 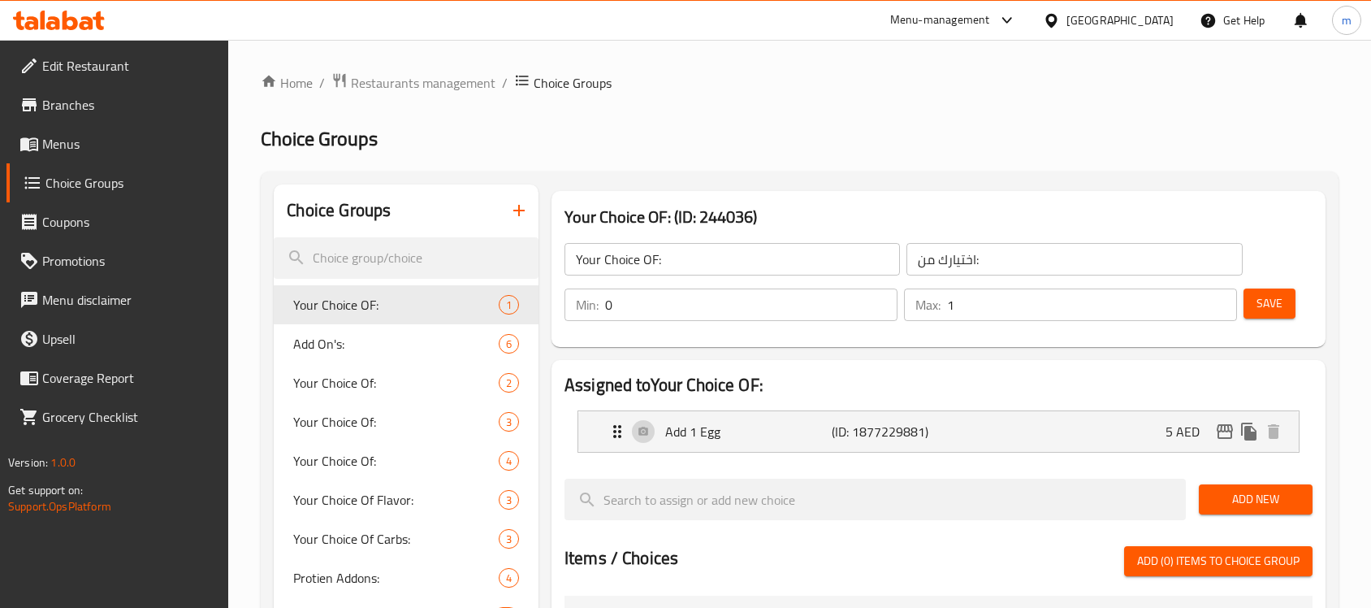 What do you see at coordinates (406, 344) in the screenshot?
I see `div: Add On's:6` at bounding box center [406, 344].